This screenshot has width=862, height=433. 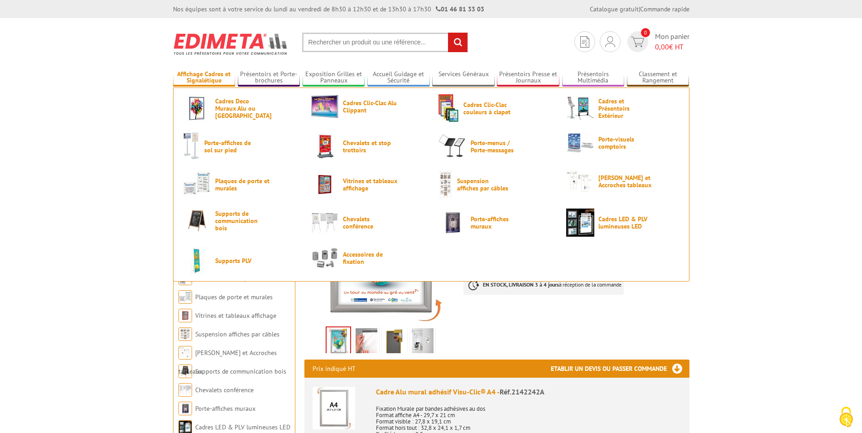 I want to click on a: Cadres Clic-Clac Alu Clippant, so click(x=367, y=106).